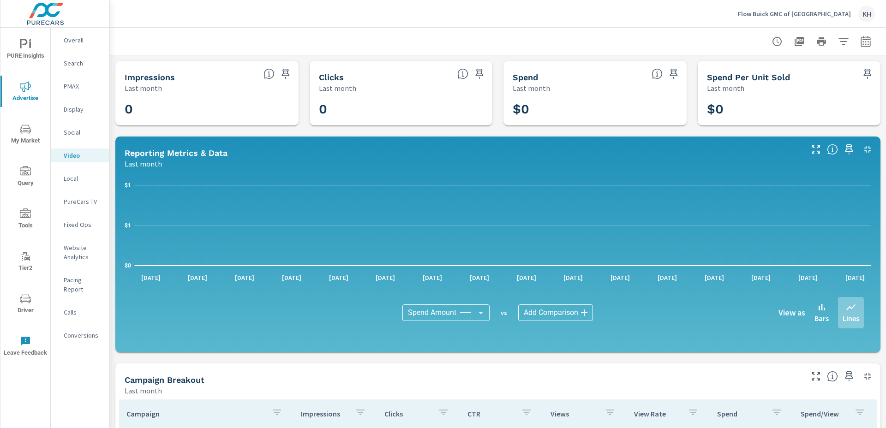 The width and height of the screenshot is (886, 428). What do you see at coordinates (176, 153) in the screenshot?
I see `h5: Reporting Metrics & Data` at bounding box center [176, 153].